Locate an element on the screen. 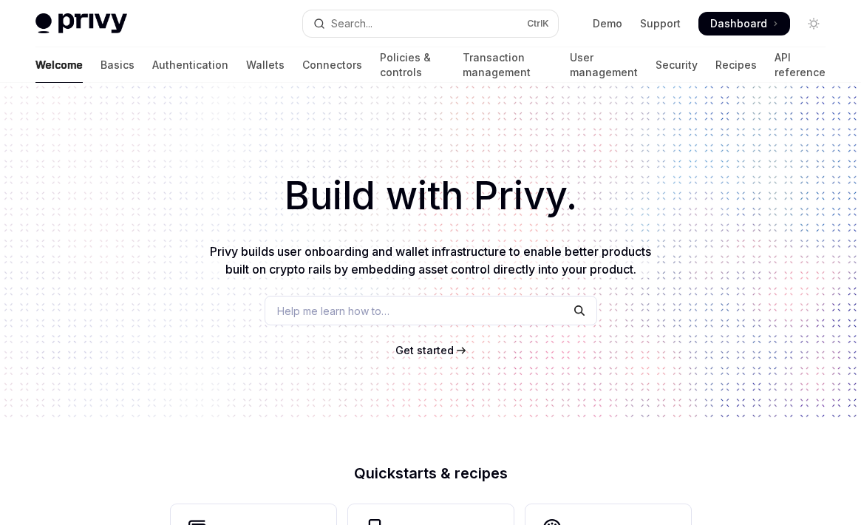 Image resolution: width=861 pixels, height=525 pixels. h1: Build with Privy. is located at coordinates (430, 196).